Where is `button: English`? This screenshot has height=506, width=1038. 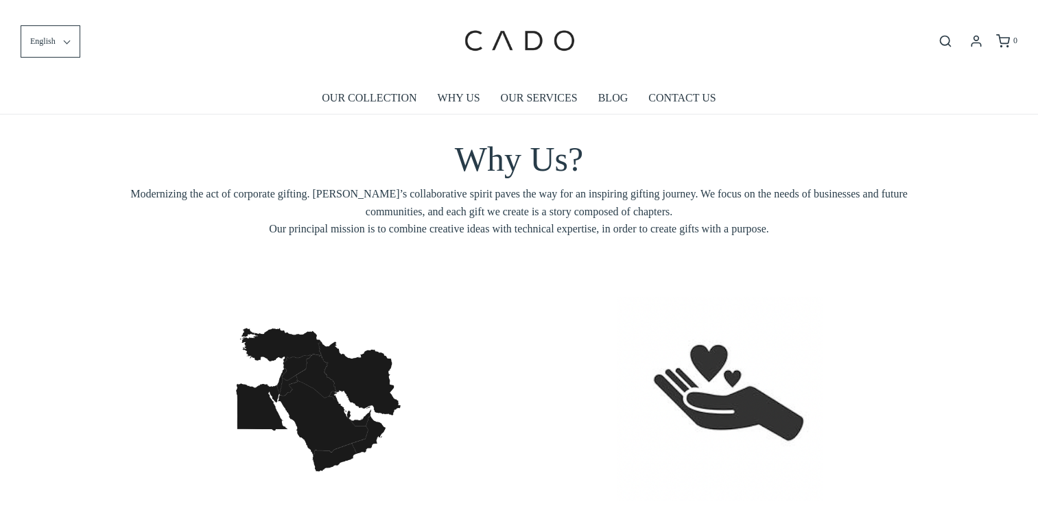 button: English is located at coordinates (50, 41).